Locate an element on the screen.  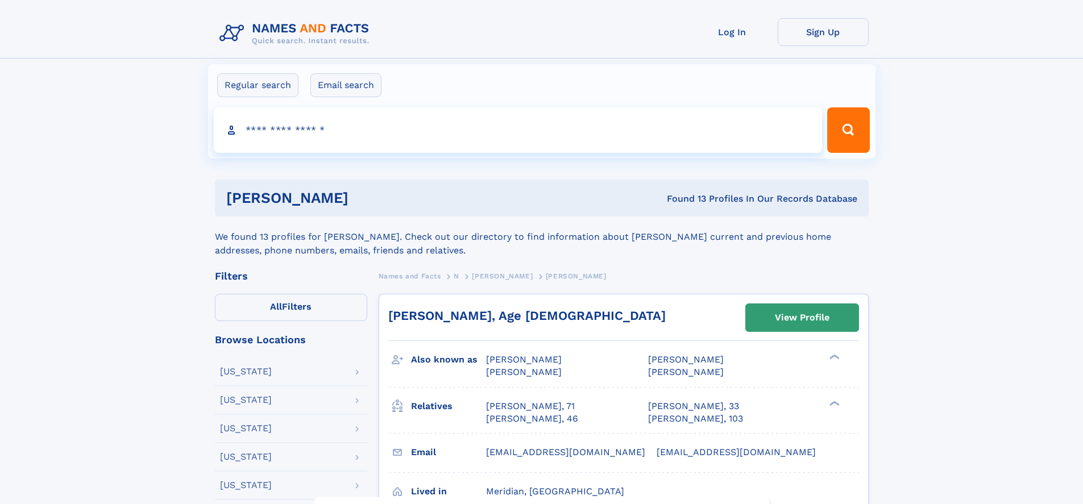
a: Log In is located at coordinates (732, 32).